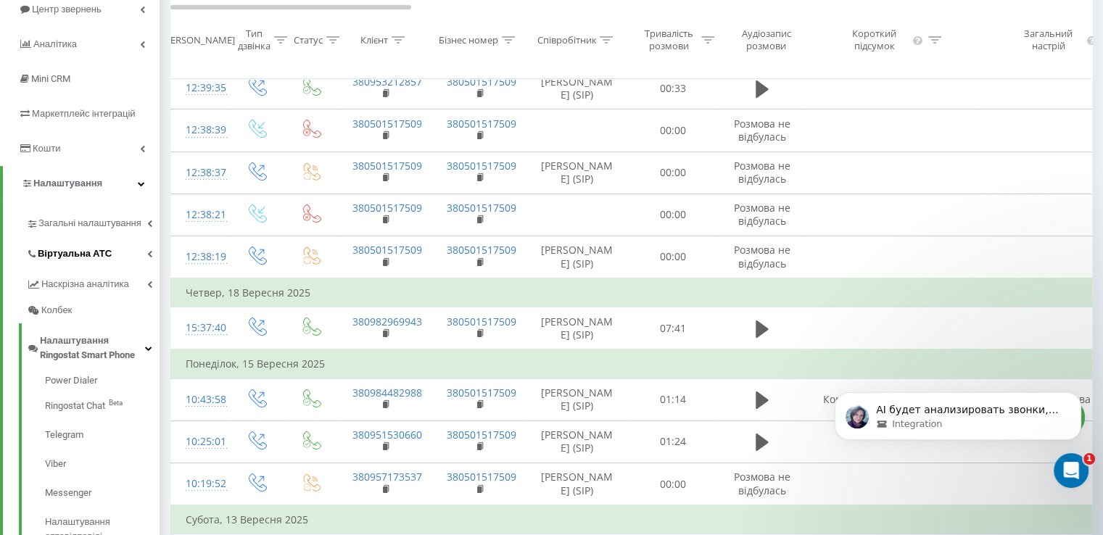 Image resolution: width=1103 pixels, height=535 pixels. Describe the element at coordinates (92, 348) in the screenshot. I see `span: Налаштування Ringostat Smart Phone` at that location.